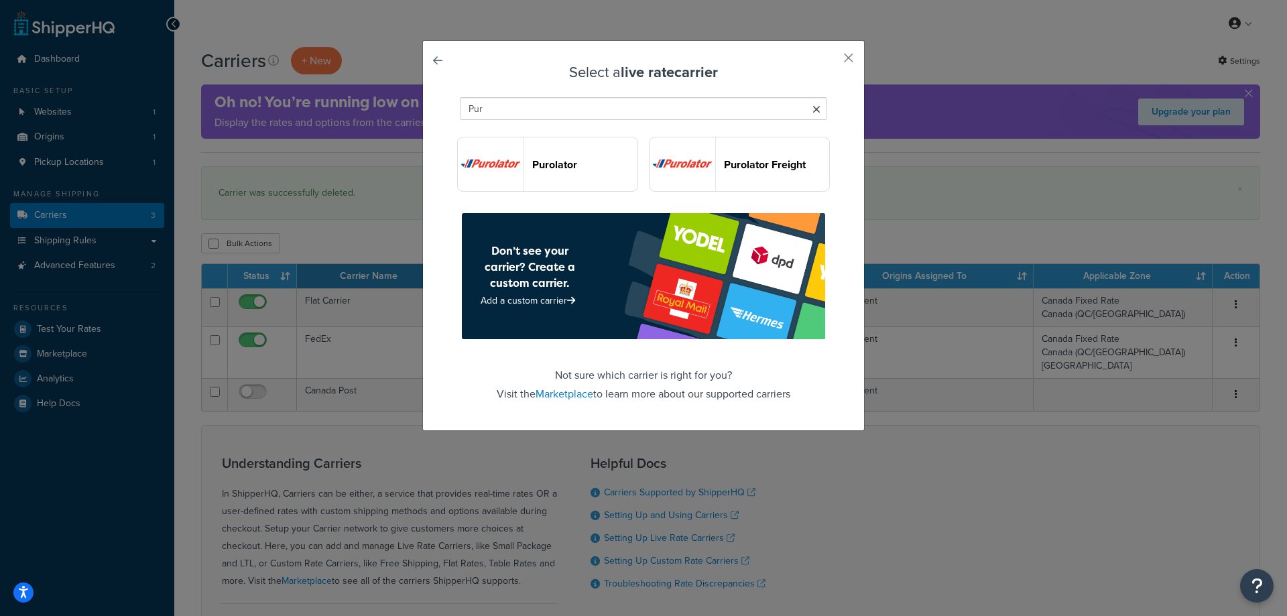 This screenshot has width=1287, height=616. I want to click on a: Marketplace, so click(564, 393).